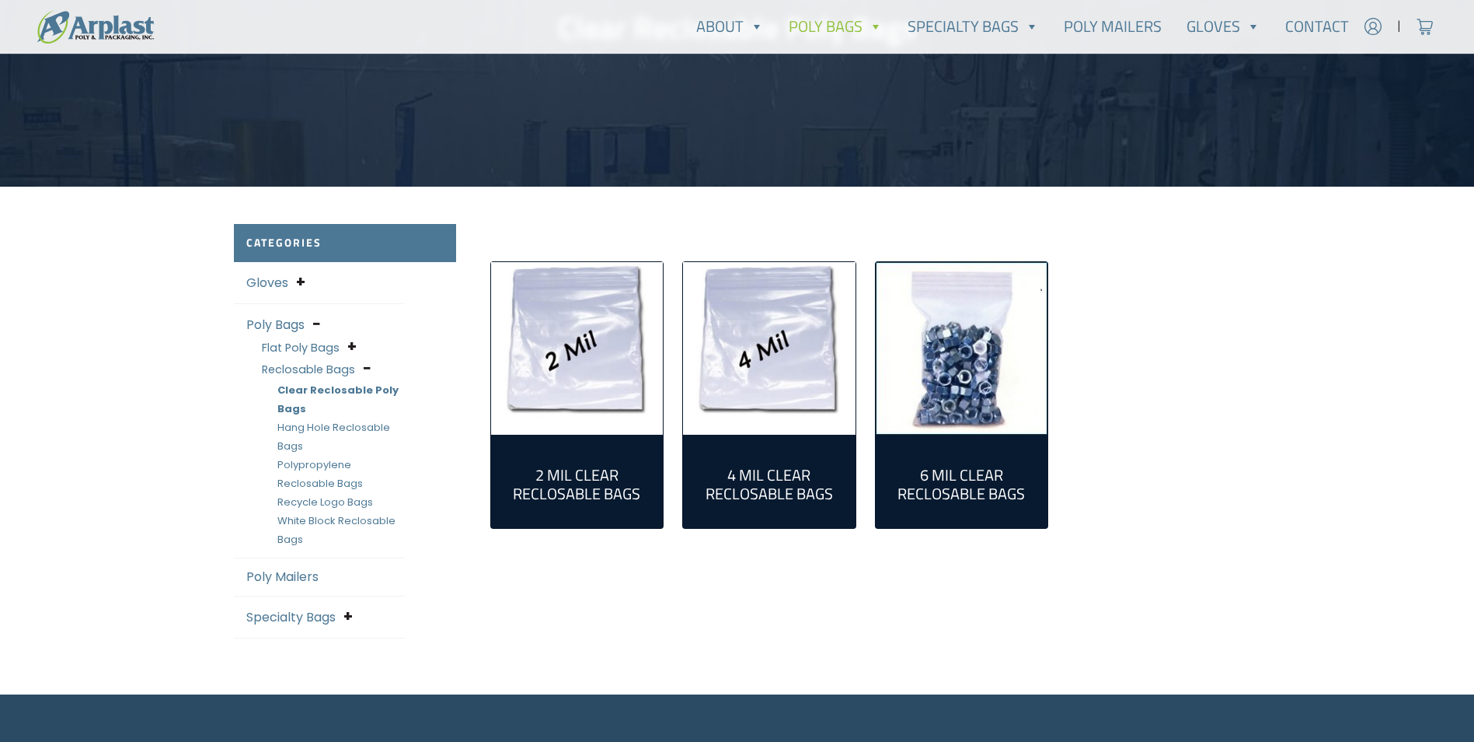 The width and height of the screenshot is (1474, 742). I want to click on h2: Categories, so click(345, 243).